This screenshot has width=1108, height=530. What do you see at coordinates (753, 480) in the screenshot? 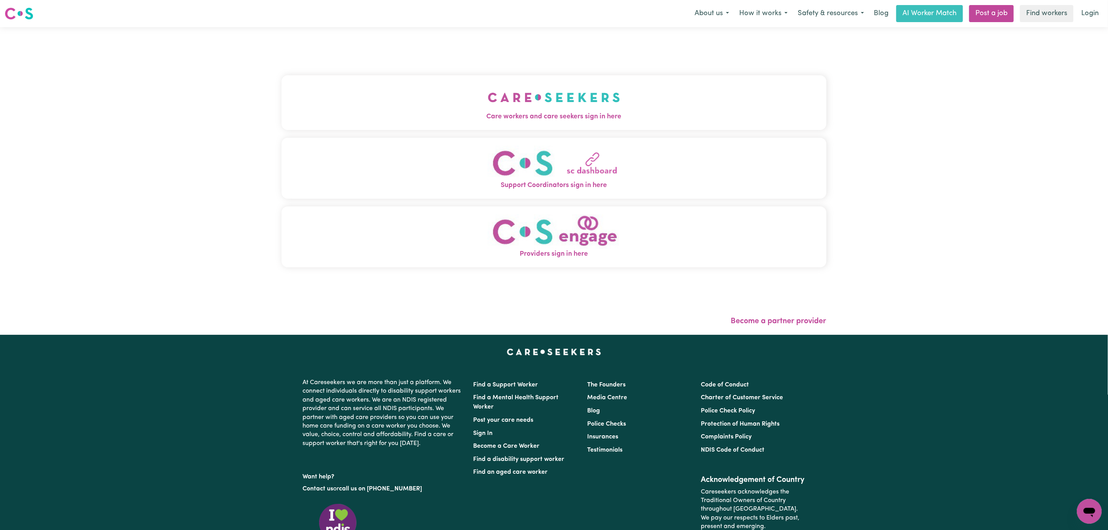
I see `h2: Acknowledgement of Country` at bounding box center [753, 480].